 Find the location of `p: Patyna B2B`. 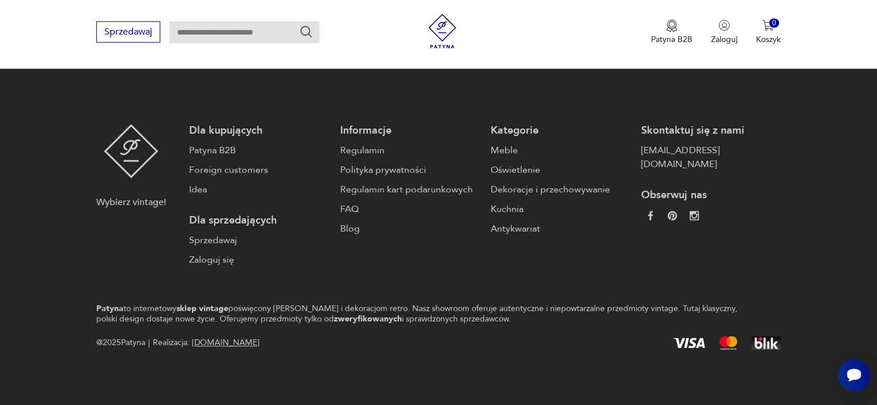

p: Patyna B2B is located at coordinates (672, 39).